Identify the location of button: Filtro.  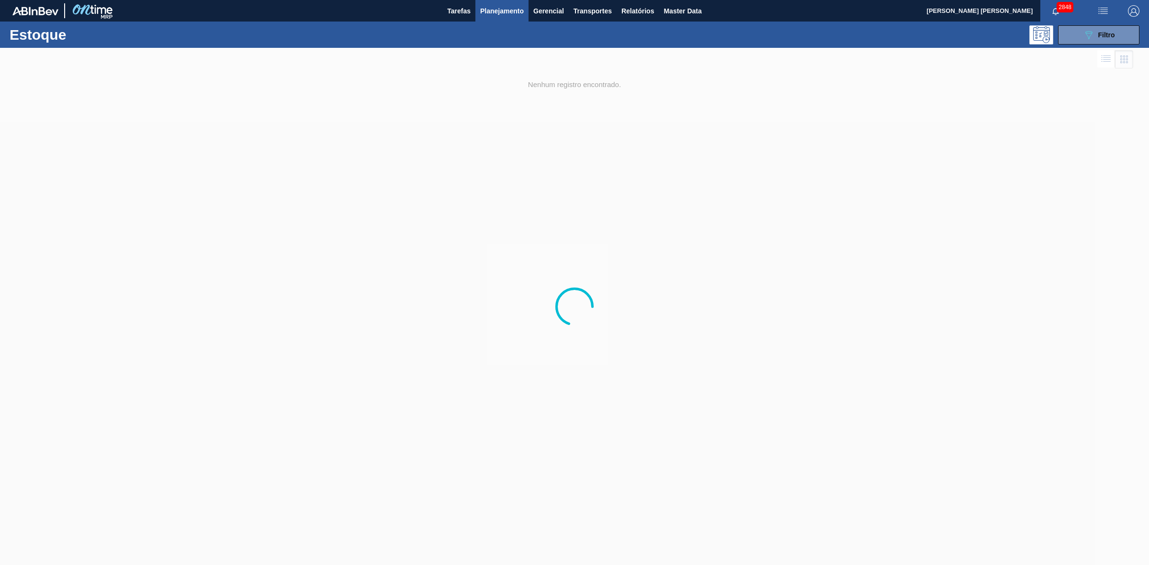
(1099, 35).